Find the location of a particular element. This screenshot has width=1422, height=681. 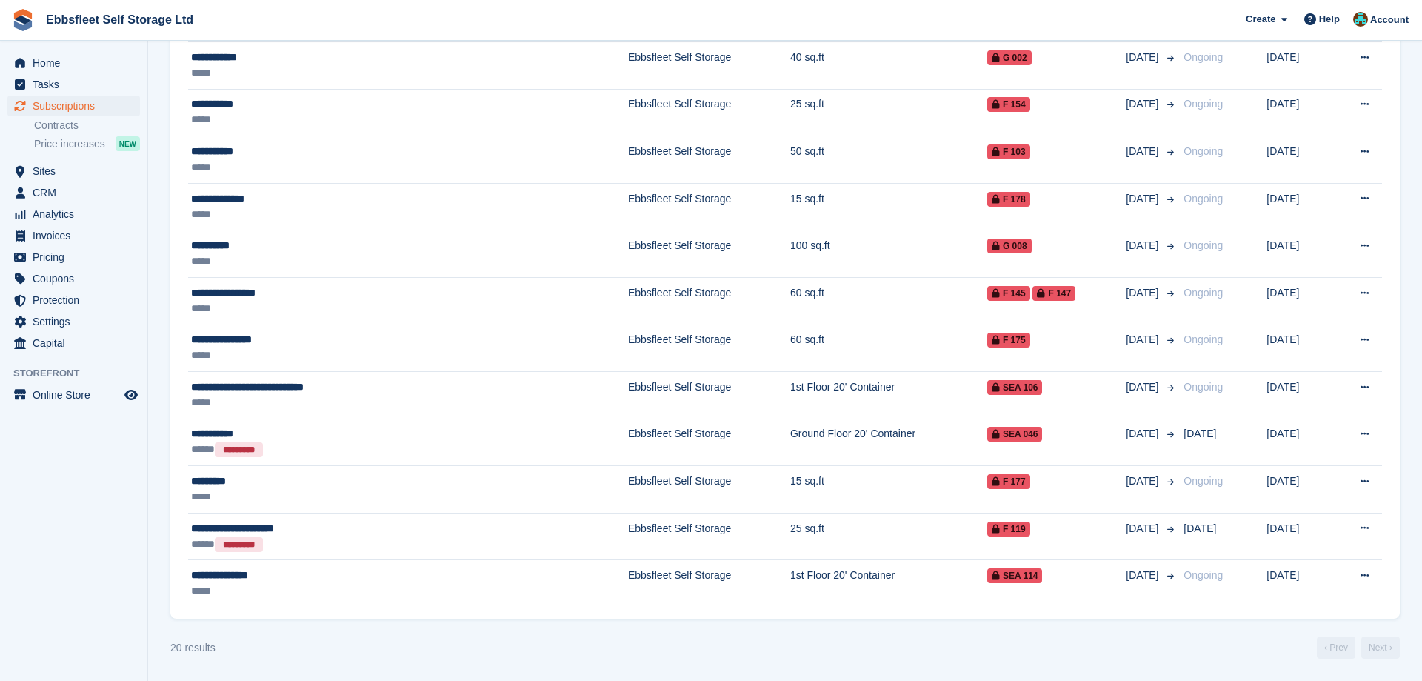

td: 15 sq.ft is located at coordinates (889, 207).